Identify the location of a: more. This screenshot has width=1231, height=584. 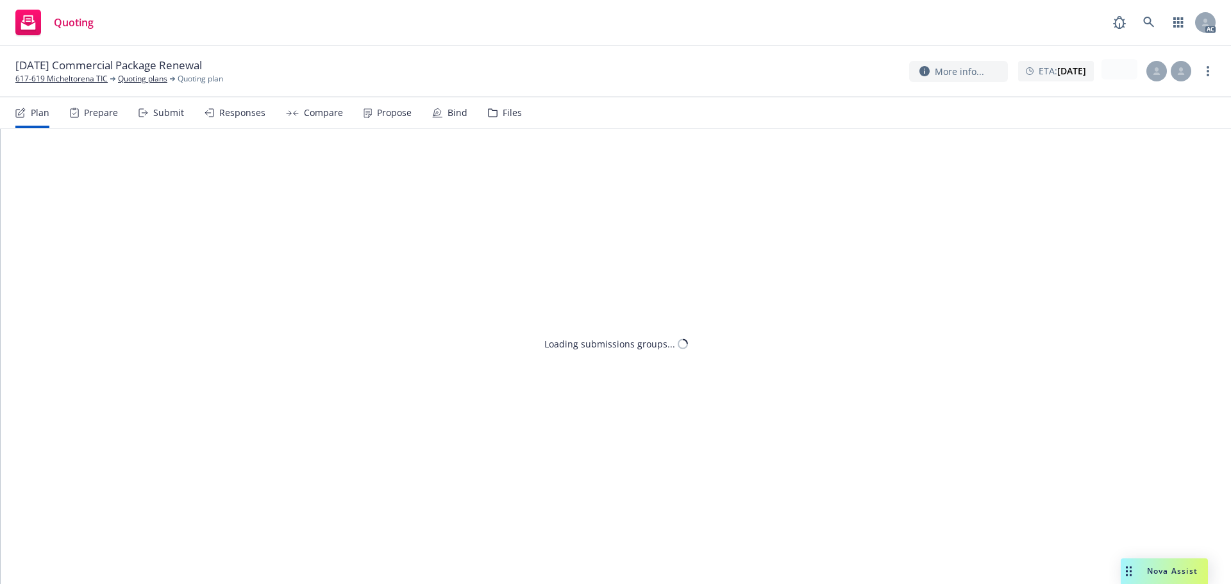
(1208, 71).